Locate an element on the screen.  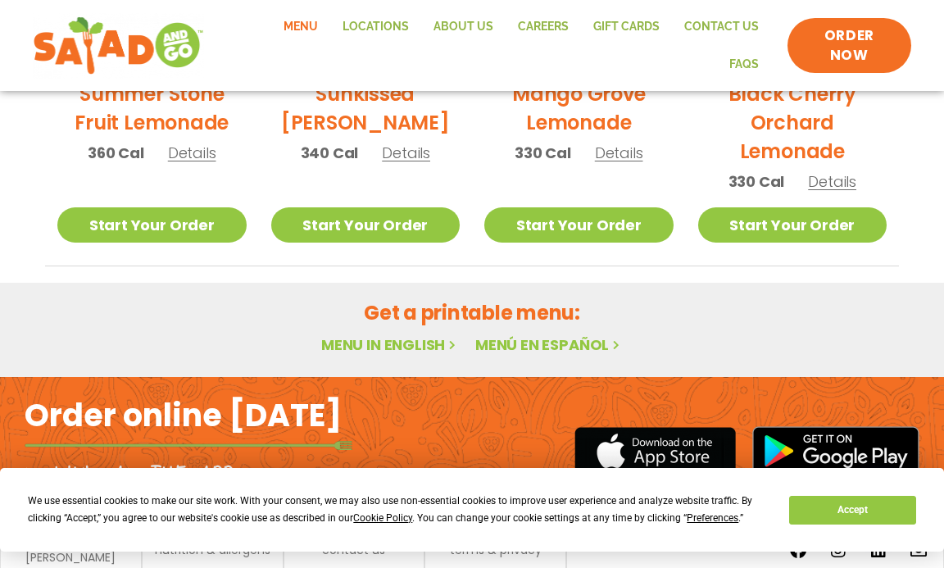
span: Cookie Policy is located at coordinates (383, 518).